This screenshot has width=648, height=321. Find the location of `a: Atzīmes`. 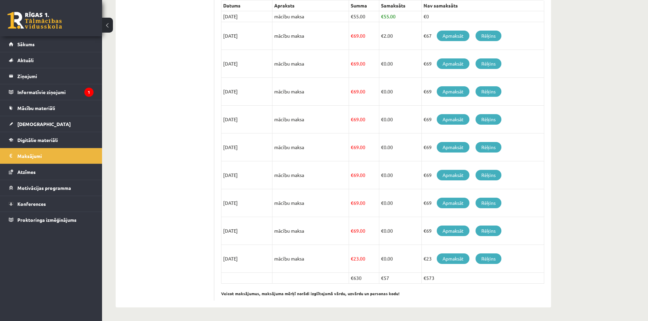

a: Atzīmes is located at coordinates (51, 172).